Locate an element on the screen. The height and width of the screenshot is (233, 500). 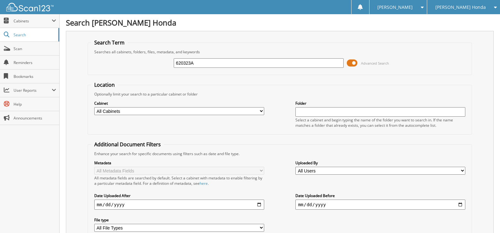
legend: Location is located at coordinates (104, 85).